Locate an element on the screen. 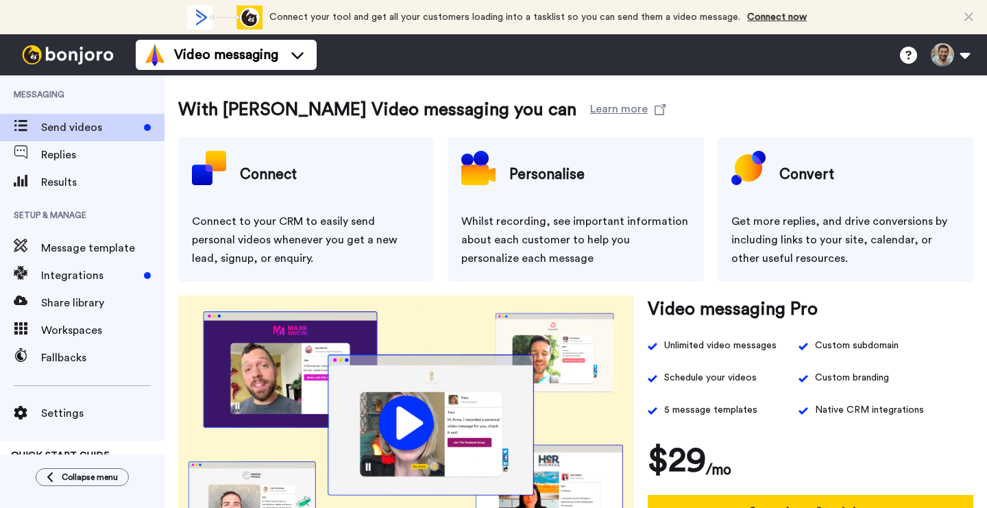  h4: Convert is located at coordinates (806, 175).